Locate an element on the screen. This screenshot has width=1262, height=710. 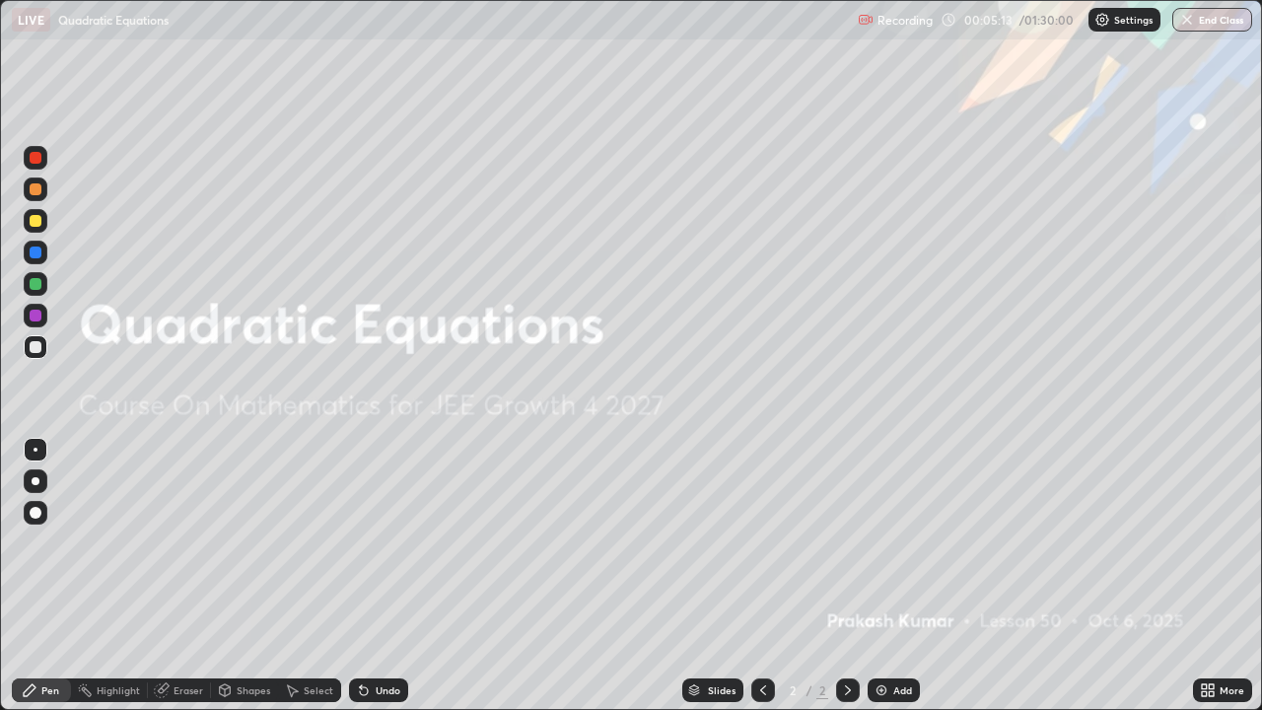
div: Add is located at coordinates (902, 690).